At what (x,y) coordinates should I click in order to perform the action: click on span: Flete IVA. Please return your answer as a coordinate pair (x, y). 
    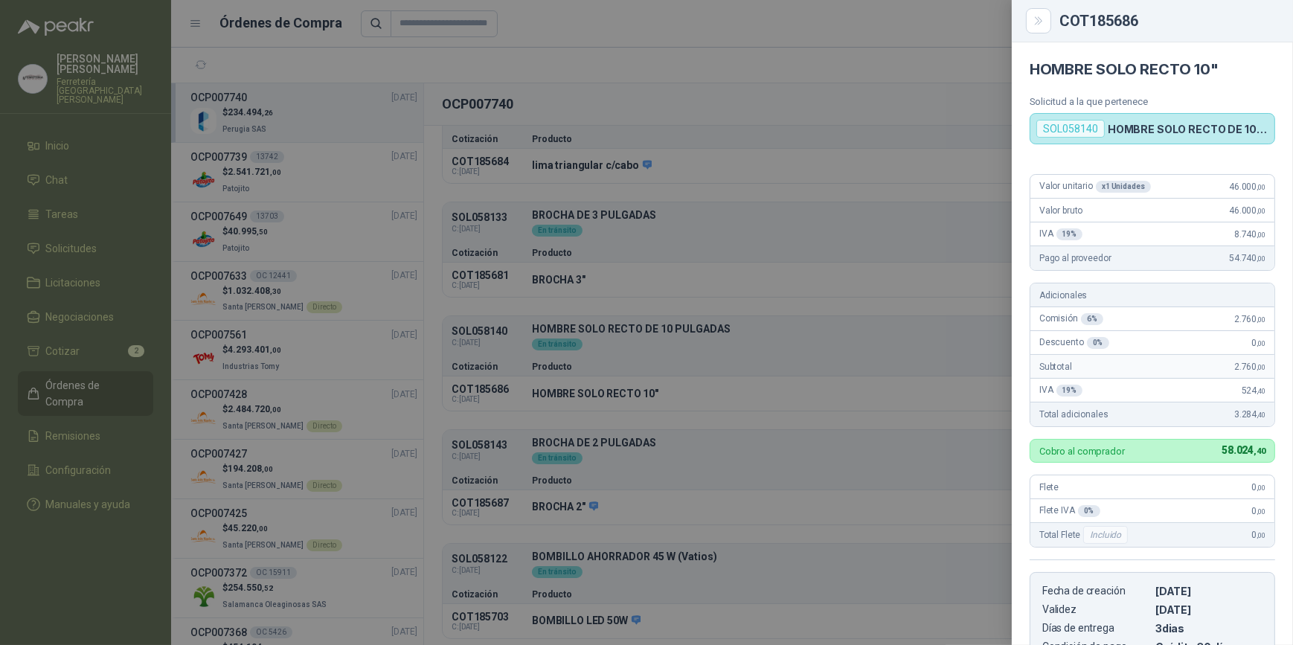
    Looking at the image, I should click on (1070, 511).